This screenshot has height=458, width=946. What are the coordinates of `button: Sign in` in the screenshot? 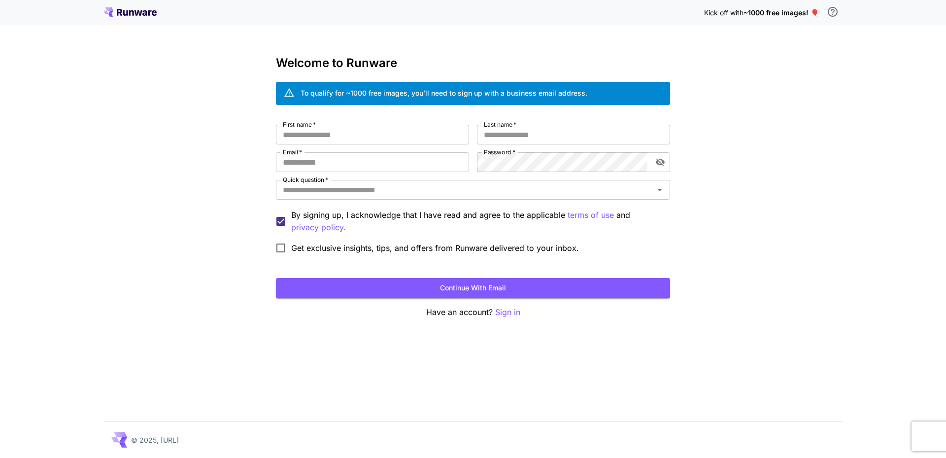 It's located at (508, 312).